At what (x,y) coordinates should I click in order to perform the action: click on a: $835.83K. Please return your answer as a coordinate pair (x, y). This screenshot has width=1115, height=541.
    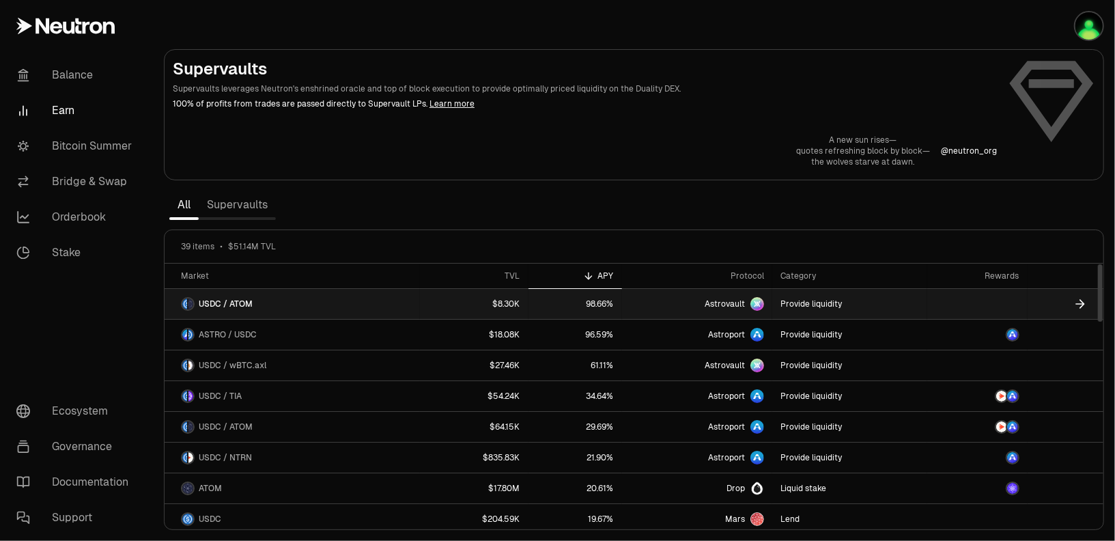
    Looking at the image, I should click on (474, 458).